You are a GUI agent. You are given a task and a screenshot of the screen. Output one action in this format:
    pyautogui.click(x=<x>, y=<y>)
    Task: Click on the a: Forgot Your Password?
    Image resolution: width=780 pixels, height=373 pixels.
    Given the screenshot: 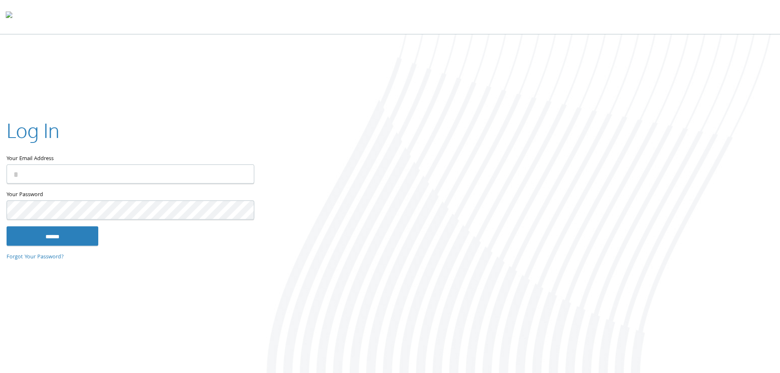 What is the action you would take?
    pyautogui.click(x=35, y=257)
    